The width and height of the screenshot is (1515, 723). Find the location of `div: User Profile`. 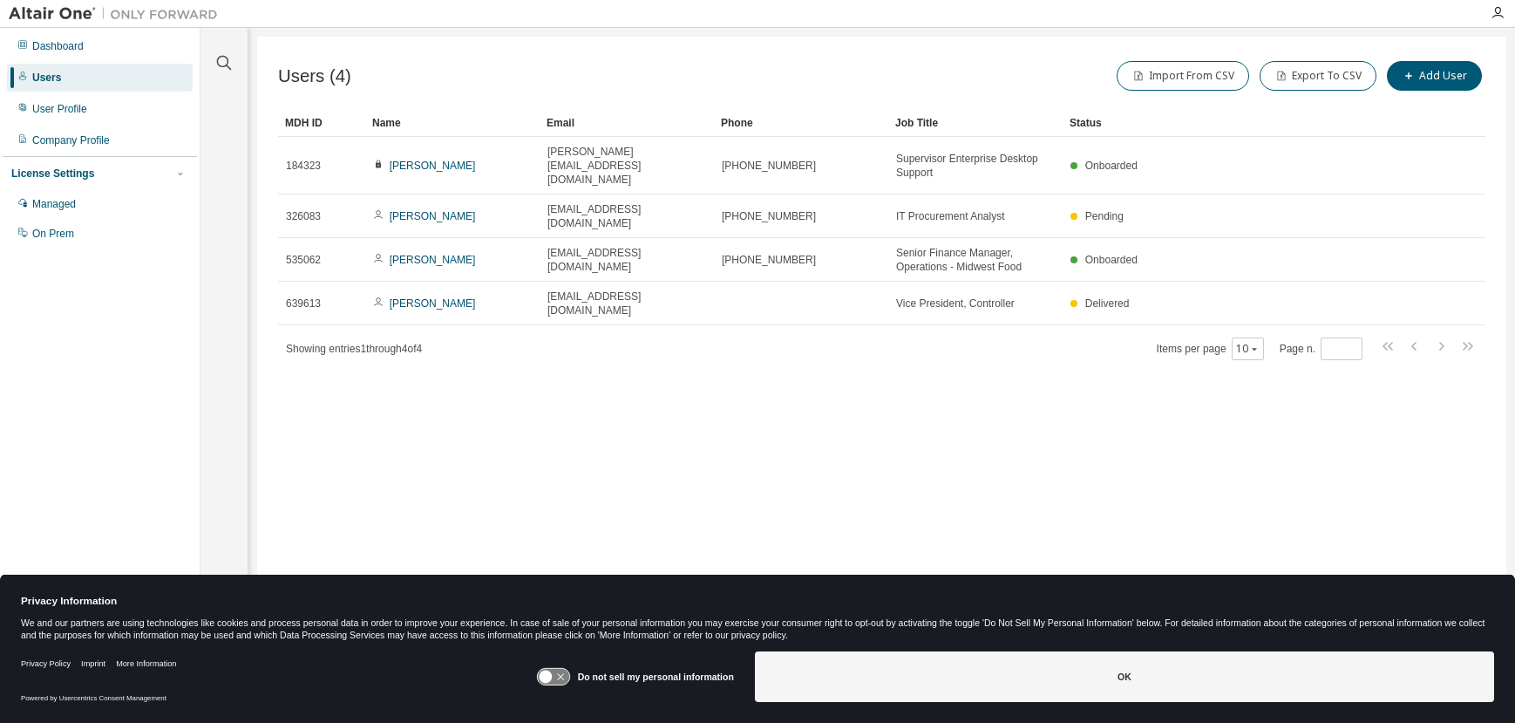

div: User Profile is located at coordinates (59, 109).